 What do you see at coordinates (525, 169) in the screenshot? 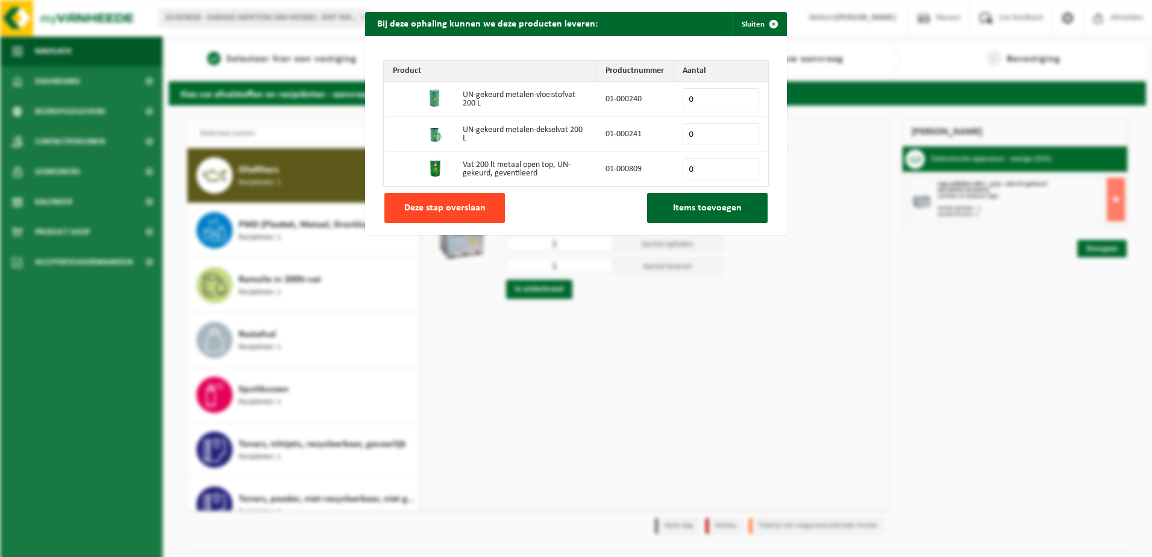
I see `td: Vat 200 lt metaal open top, UN-gekeurd, geventileerd` at bounding box center [525, 169].